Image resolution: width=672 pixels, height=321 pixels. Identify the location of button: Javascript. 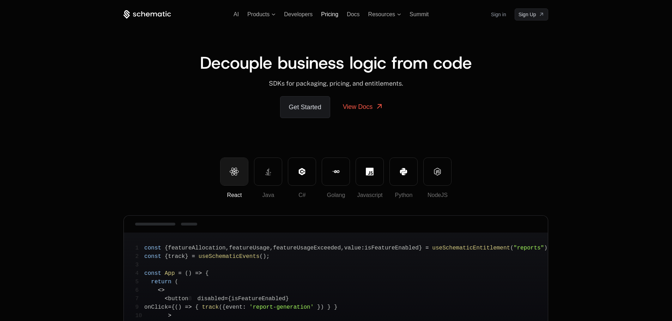
(370, 172).